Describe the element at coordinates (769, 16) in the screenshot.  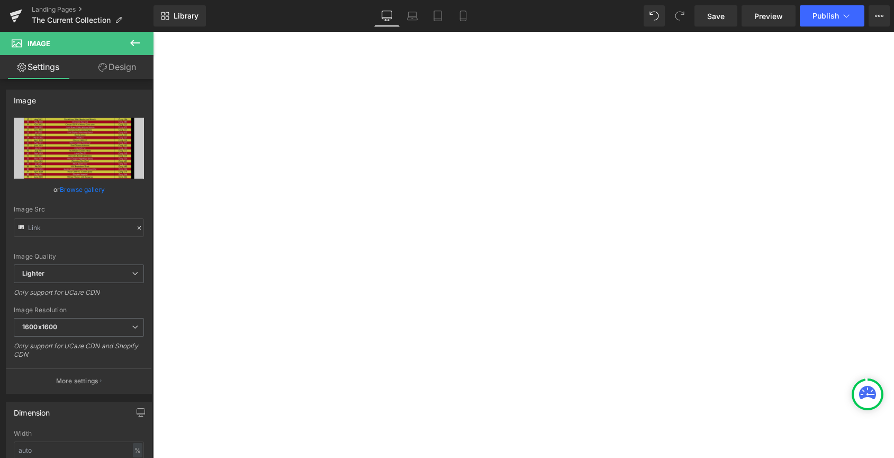
I see `span: Preview` at that location.